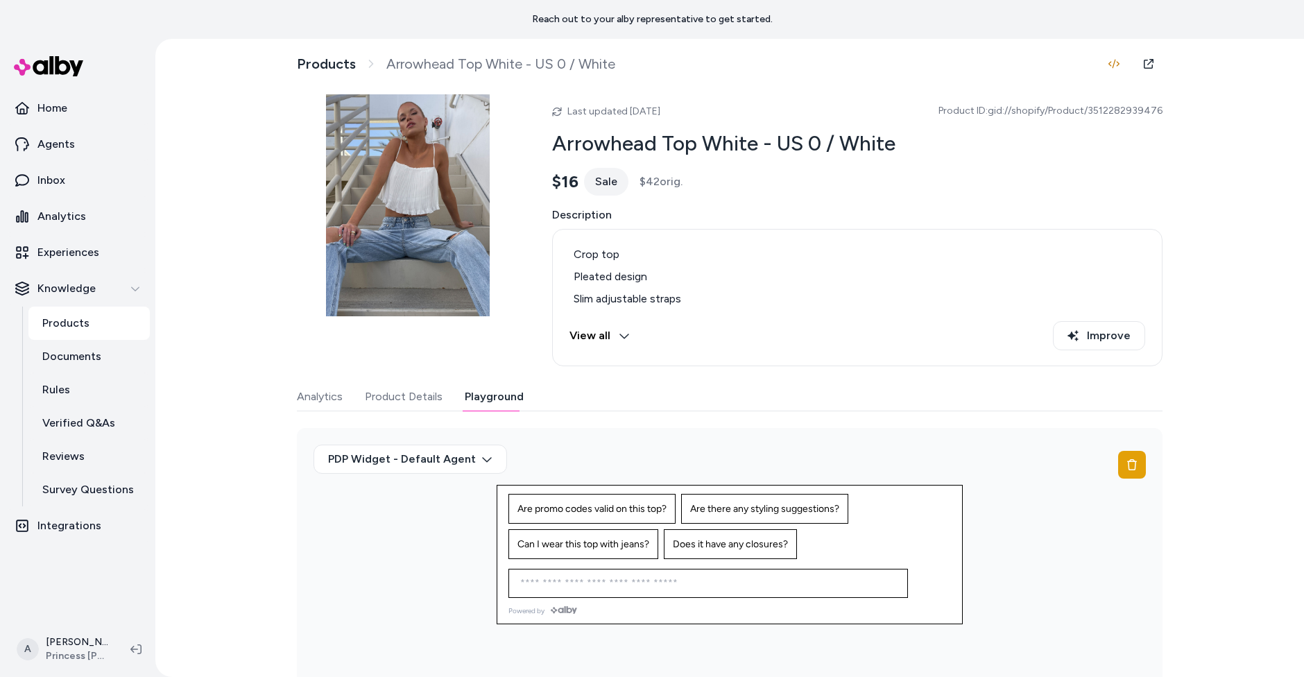 The height and width of the screenshot is (677, 1304). What do you see at coordinates (56, 144) in the screenshot?
I see `p: Agents` at bounding box center [56, 144].